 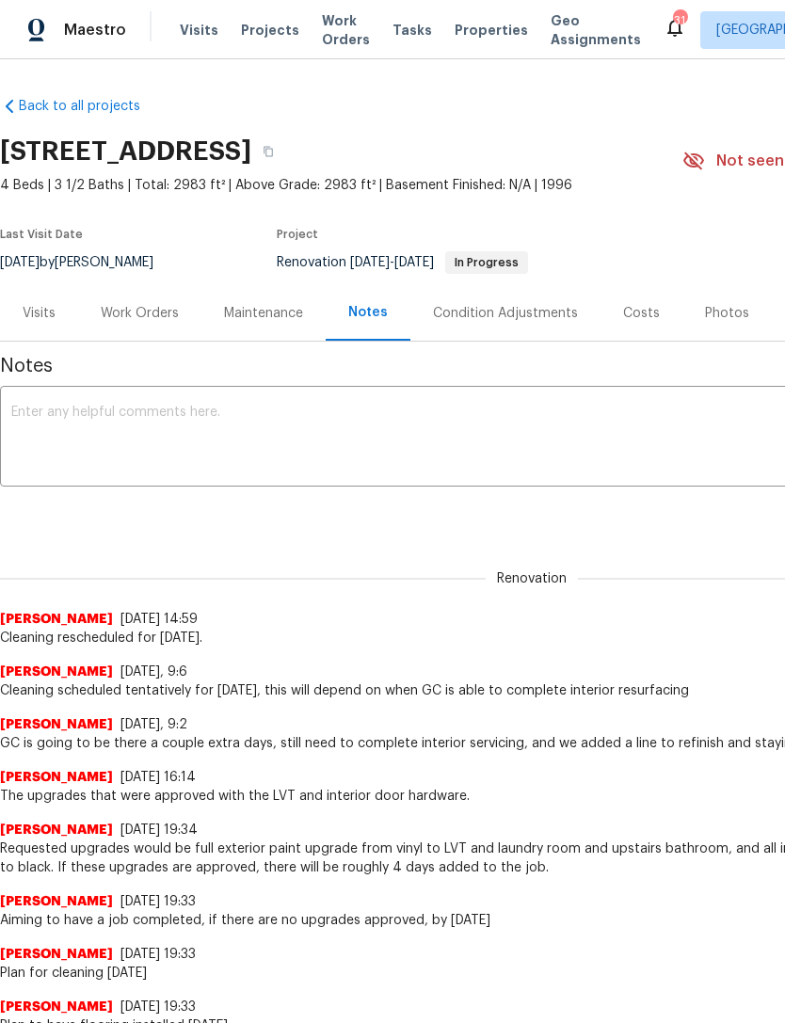 I want to click on div: Photos, so click(x=727, y=313).